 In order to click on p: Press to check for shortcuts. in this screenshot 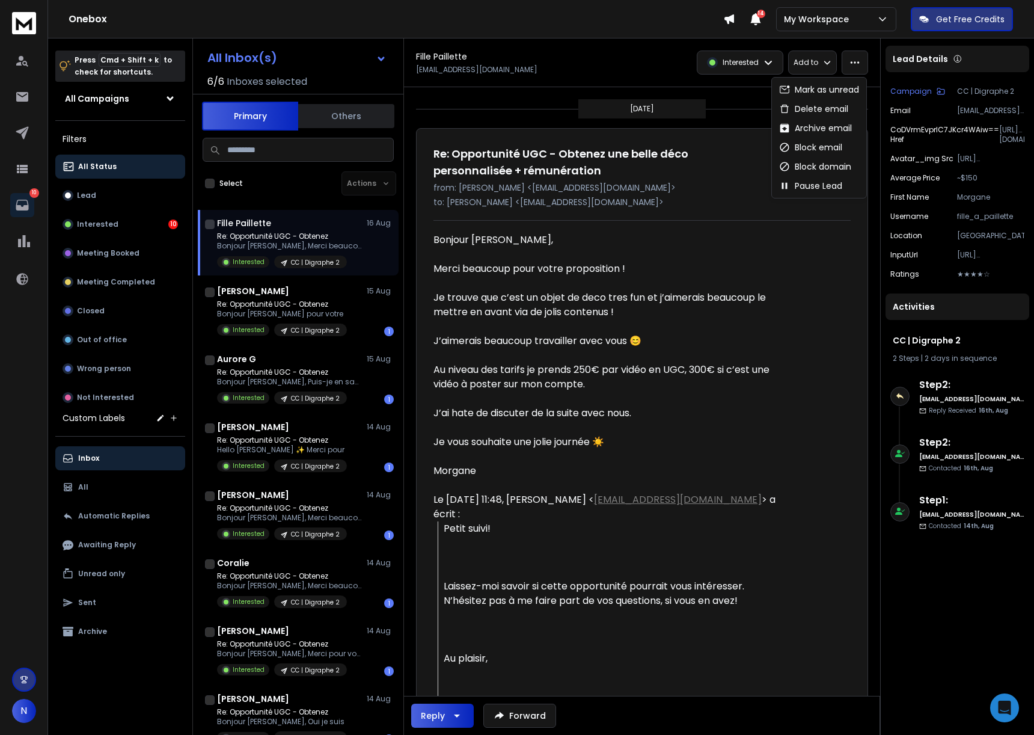, I will do `click(123, 66)`.